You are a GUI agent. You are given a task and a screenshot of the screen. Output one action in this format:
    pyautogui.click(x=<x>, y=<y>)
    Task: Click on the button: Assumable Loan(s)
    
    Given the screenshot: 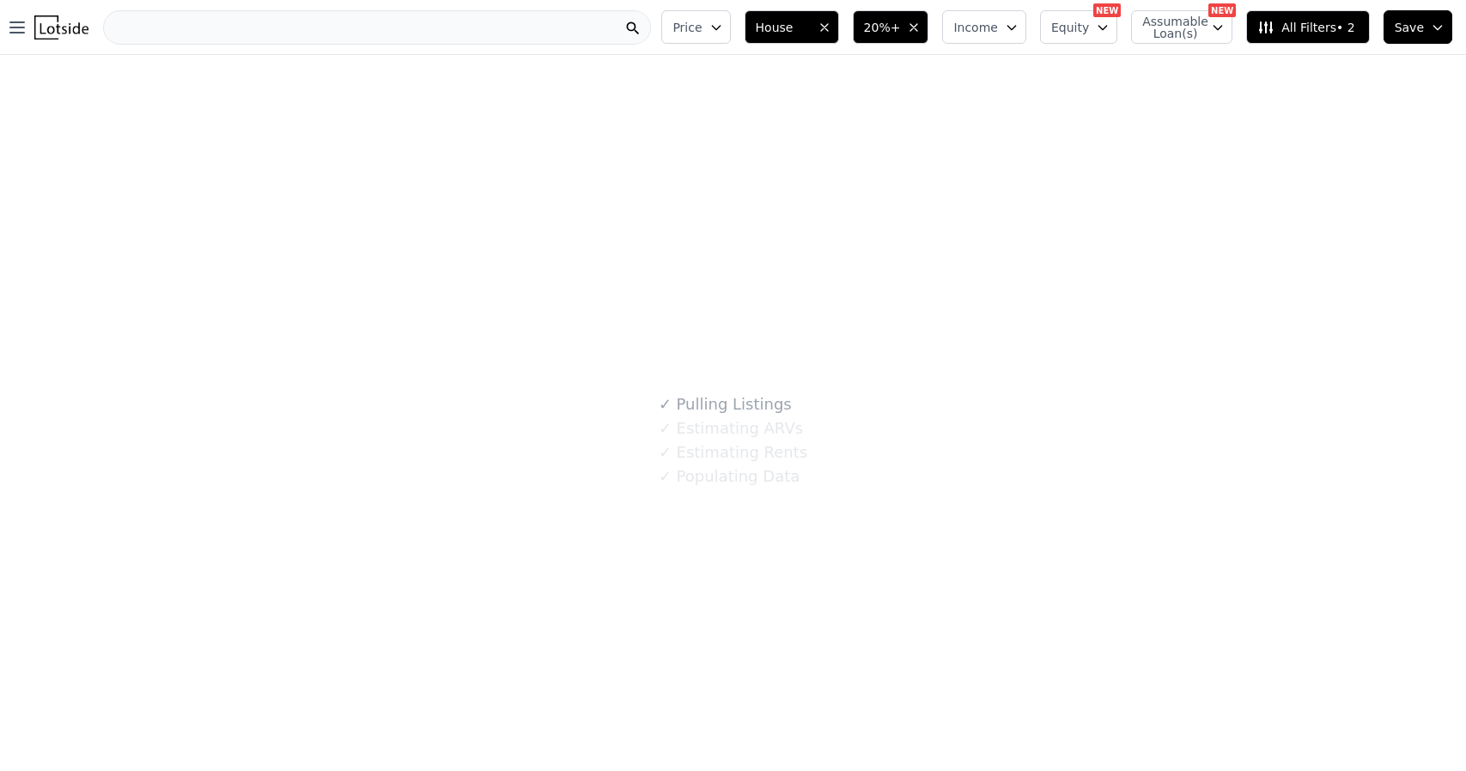 What is the action you would take?
    pyautogui.click(x=1182, y=27)
    